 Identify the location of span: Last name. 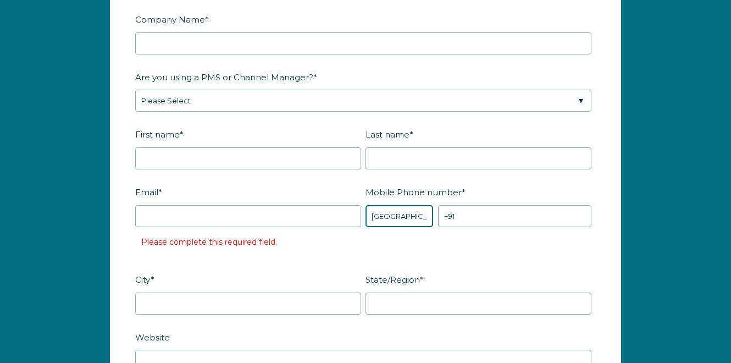
(388, 134).